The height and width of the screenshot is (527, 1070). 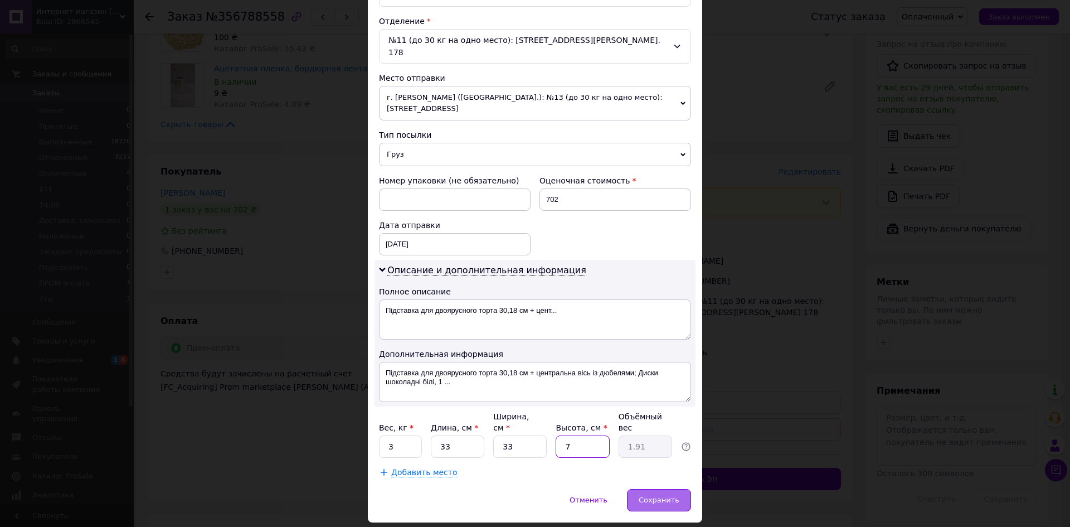 I want to click on span: Тип посылки, so click(x=405, y=135).